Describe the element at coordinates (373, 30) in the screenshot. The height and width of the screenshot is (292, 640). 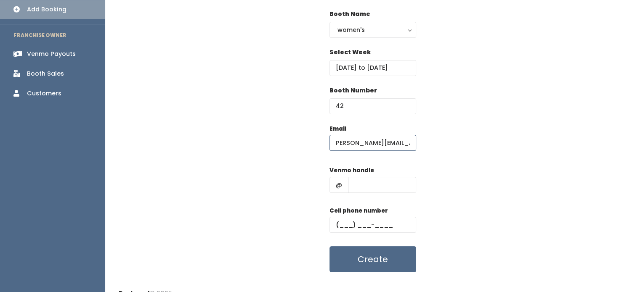
I see `button: women's` at that location.